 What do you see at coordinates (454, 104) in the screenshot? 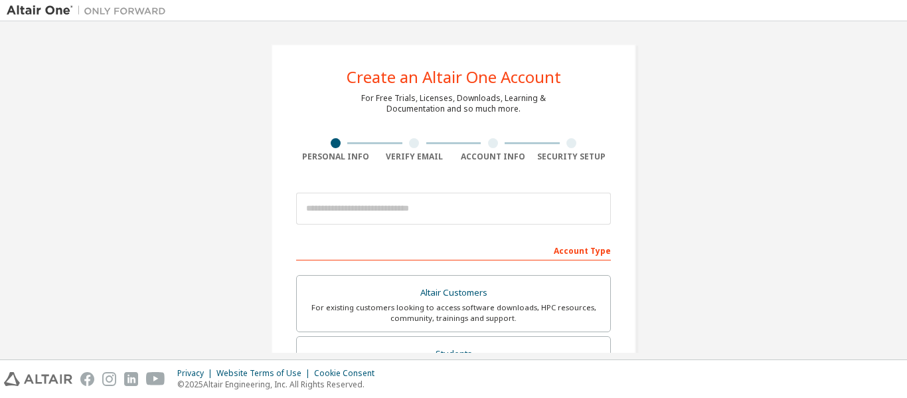
I see `div: For Free Trials, Licenses, Downloads, Learning & Documentation and so much more.` at bounding box center [454, 104].